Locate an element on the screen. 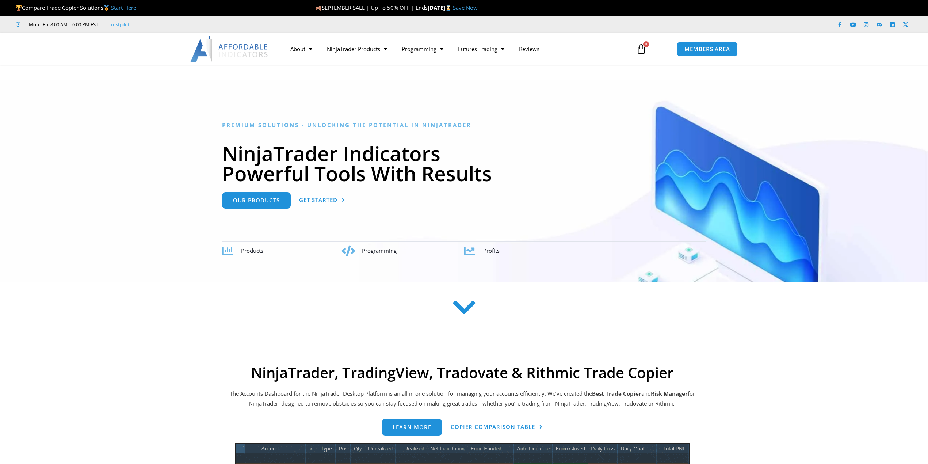  span: Copier Comparison Table is located at coordinates (493, 427).